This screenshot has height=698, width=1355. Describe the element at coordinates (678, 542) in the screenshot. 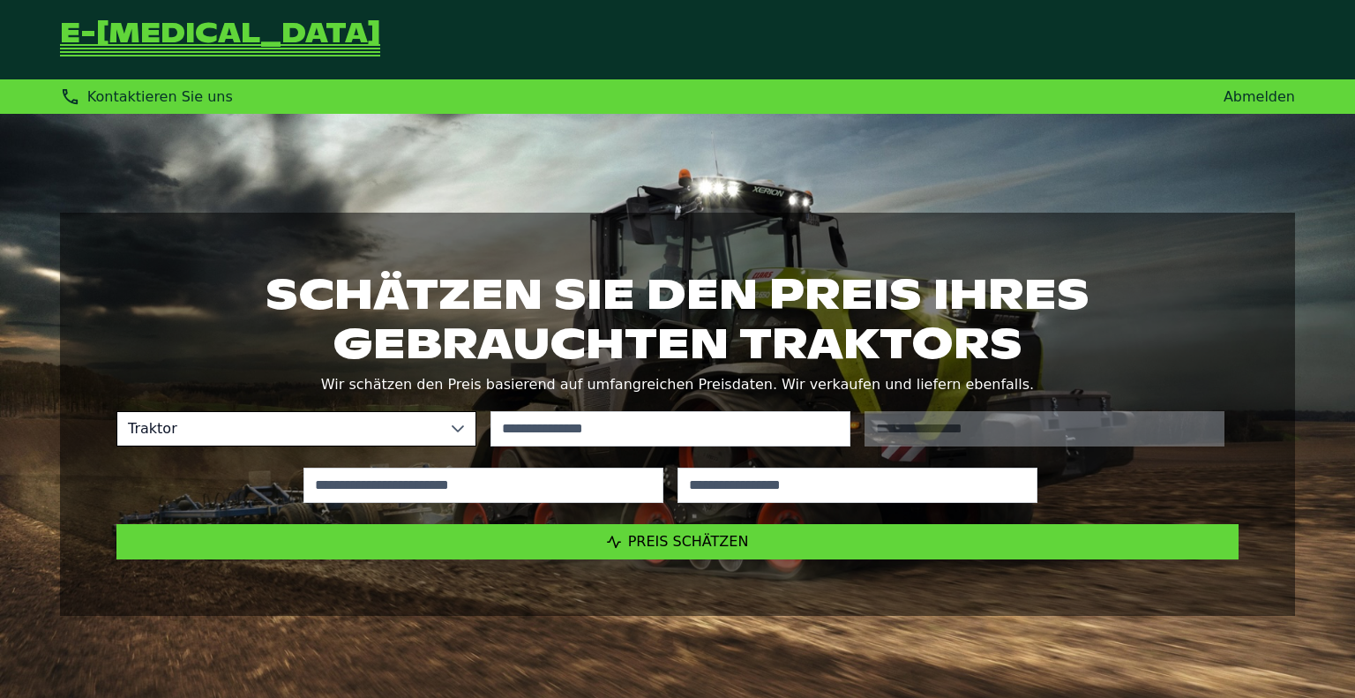

I see `button: Preis schätzen` at that location.